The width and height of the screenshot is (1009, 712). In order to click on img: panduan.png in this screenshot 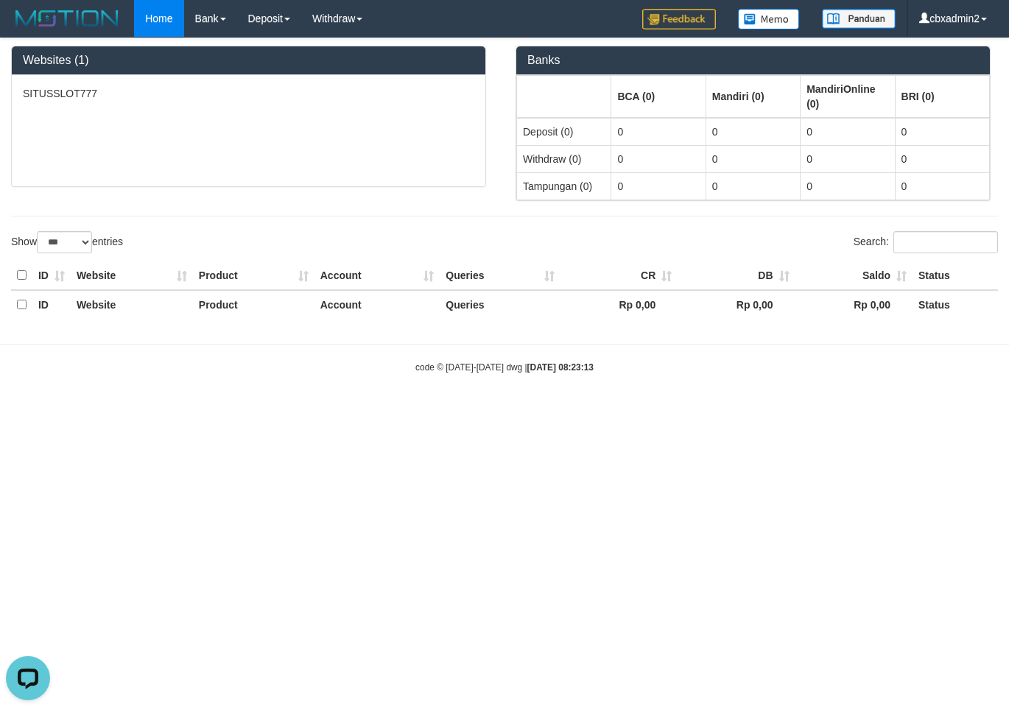, I will do `click(859, 18)`.